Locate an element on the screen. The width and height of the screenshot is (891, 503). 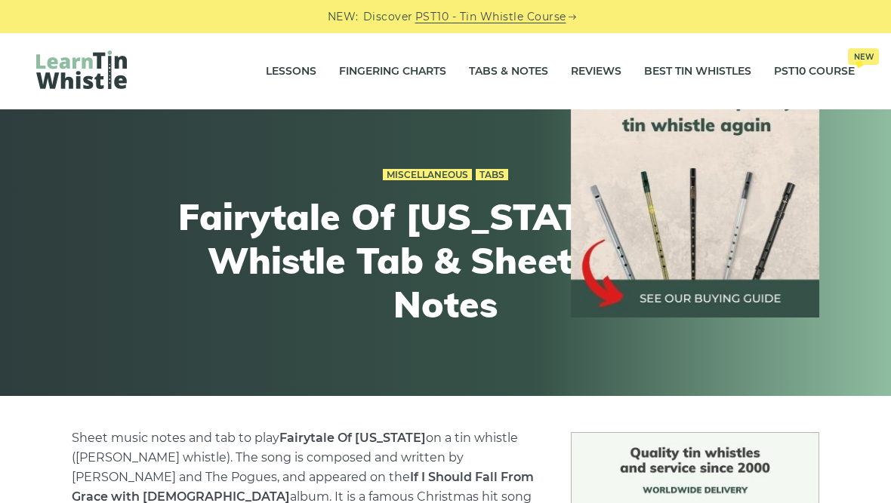
a: Best Tin Whistles is located at coordinates (697, 72).